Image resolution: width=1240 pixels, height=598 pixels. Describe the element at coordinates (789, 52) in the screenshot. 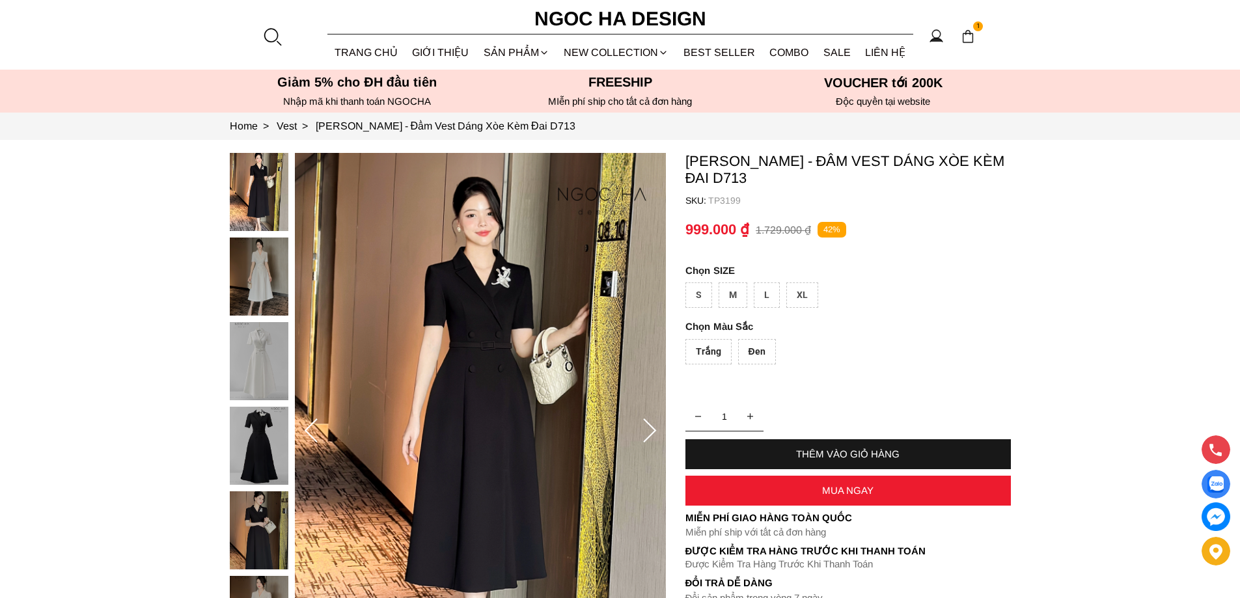

I see `a: Combo` at that location.